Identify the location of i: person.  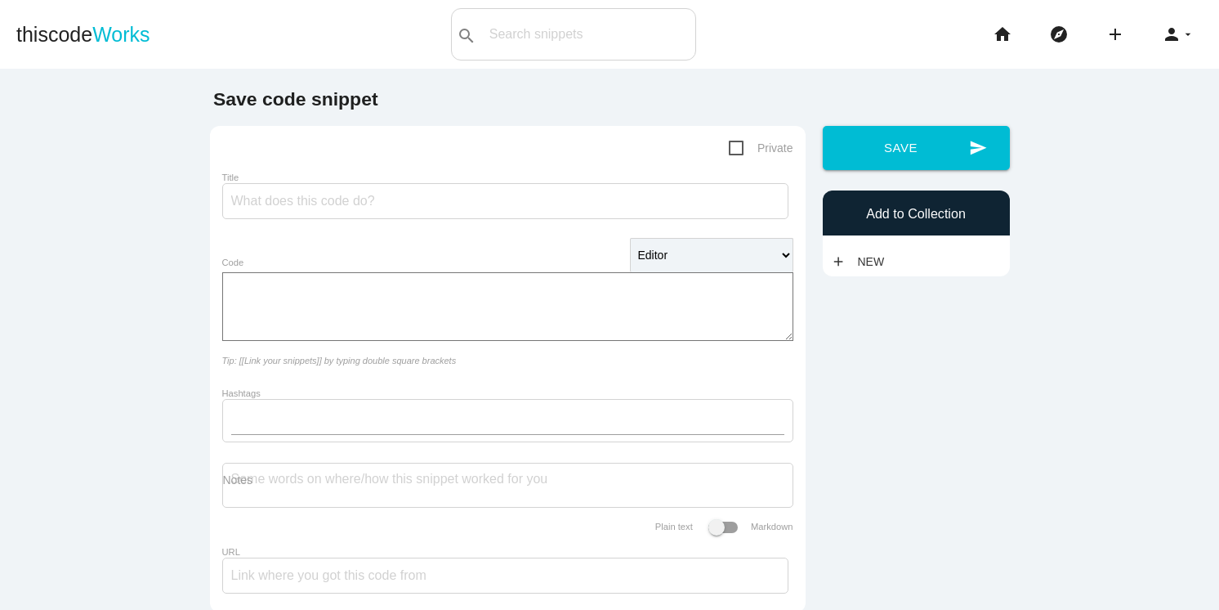
(1172, 34).